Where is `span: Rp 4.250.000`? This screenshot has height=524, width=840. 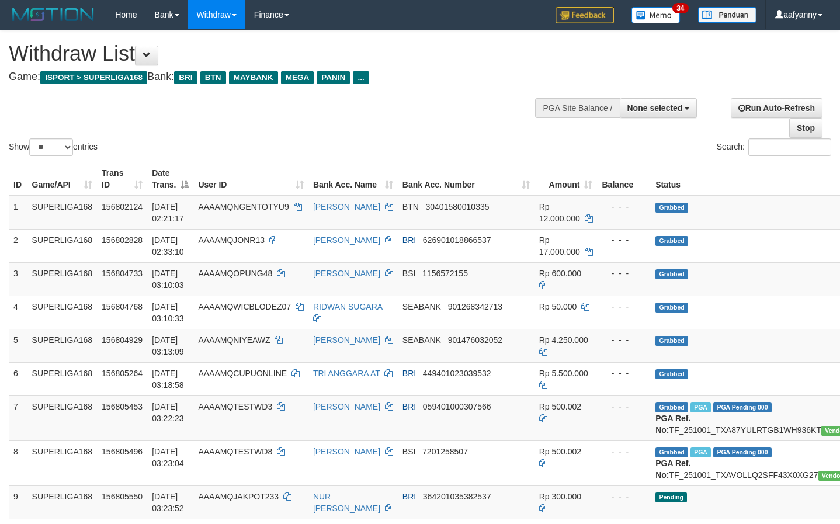 span: Rp 4.250.000 is located at coordinates (564, 340).